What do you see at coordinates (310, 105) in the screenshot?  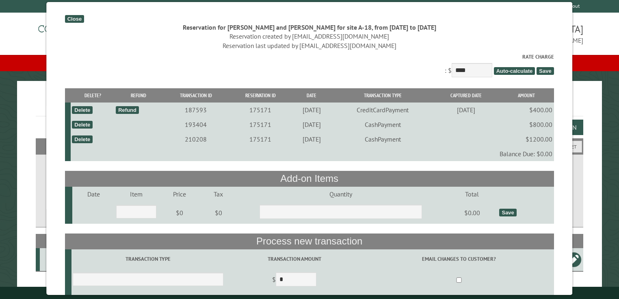 I see `h1: Reservations` at bounding box center [310, 105].